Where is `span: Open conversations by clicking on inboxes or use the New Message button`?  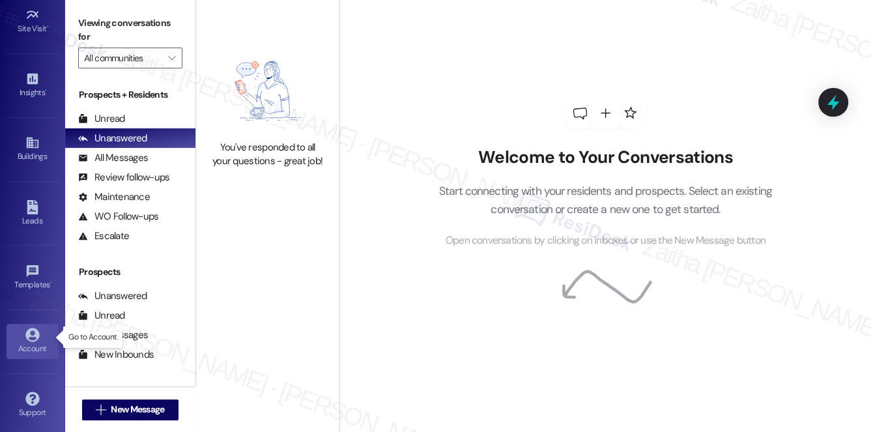
span: Open conversations by clicking on inboxes or use the New Message button is located at coordinates (605, 240).